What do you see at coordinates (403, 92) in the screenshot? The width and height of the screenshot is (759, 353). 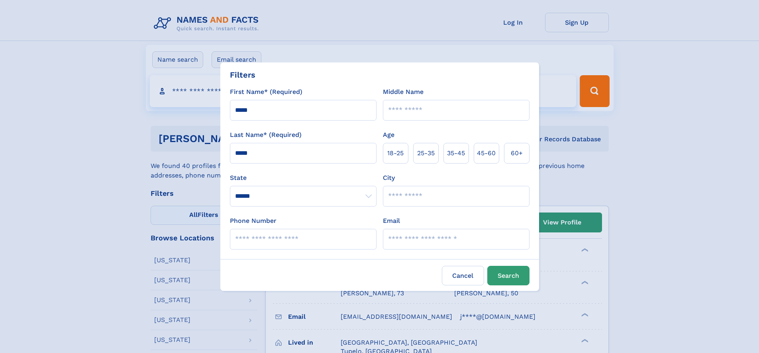 I see `label: Middle Name` at bounding box center [403, 92].